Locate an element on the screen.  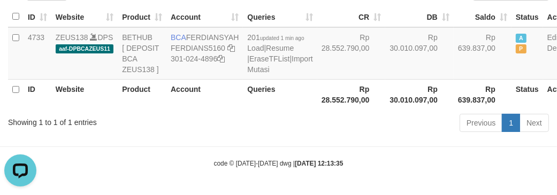
th: Product: activate to sort column ascending is located at coordinates (142, 17).